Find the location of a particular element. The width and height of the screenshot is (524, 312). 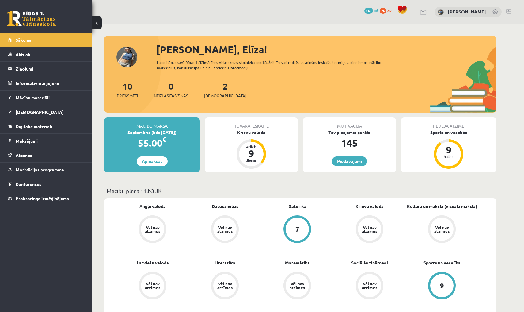

a: Piedāvājumi is located at coordinates (349, 161).